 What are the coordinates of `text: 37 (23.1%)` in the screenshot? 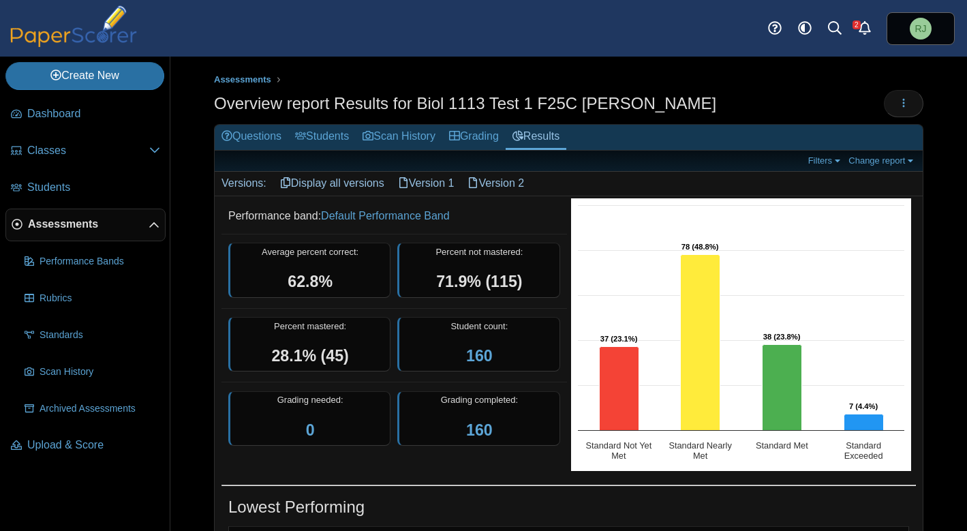 It's located at (618, 339).